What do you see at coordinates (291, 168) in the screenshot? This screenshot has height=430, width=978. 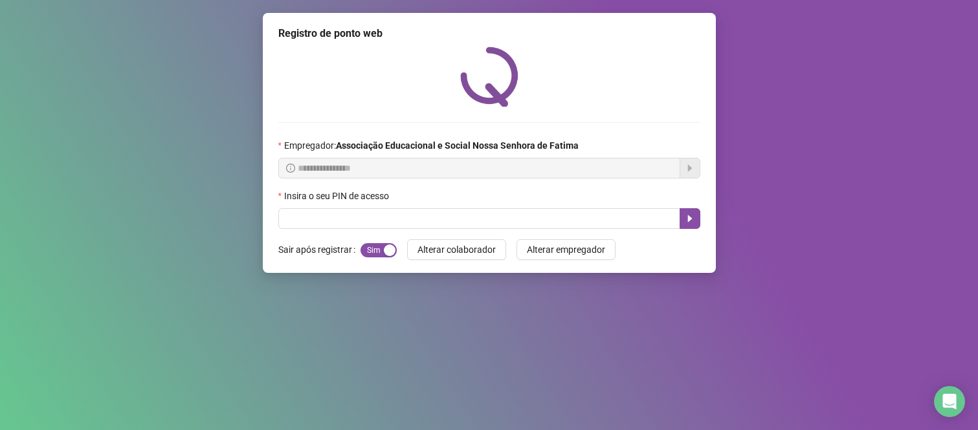 I see `span: info-circle` at bounding box center [291, 168].